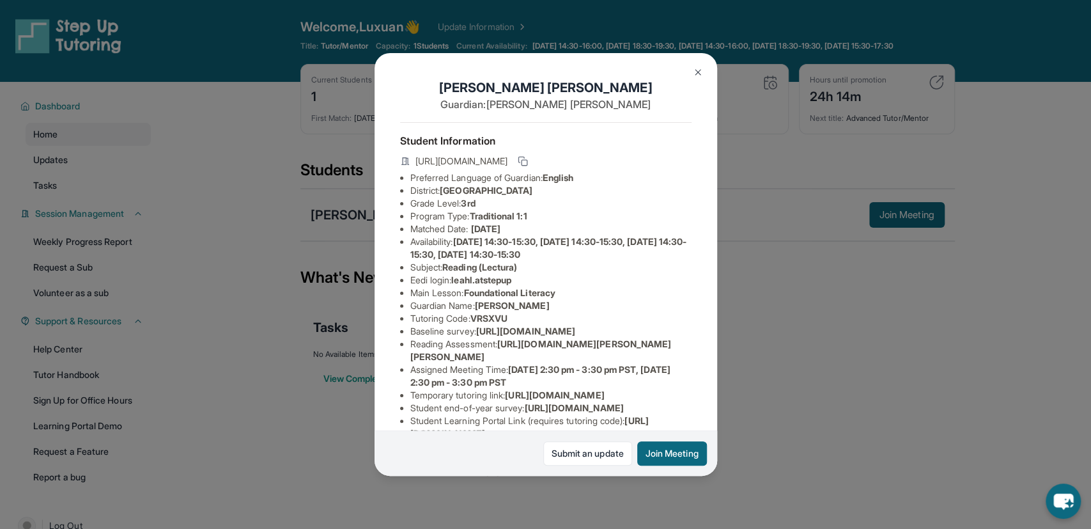 Image resolution: width=1091 pixels, height=529 pixels. I want to click on span: Foundational Literacy, so click(509, 292).